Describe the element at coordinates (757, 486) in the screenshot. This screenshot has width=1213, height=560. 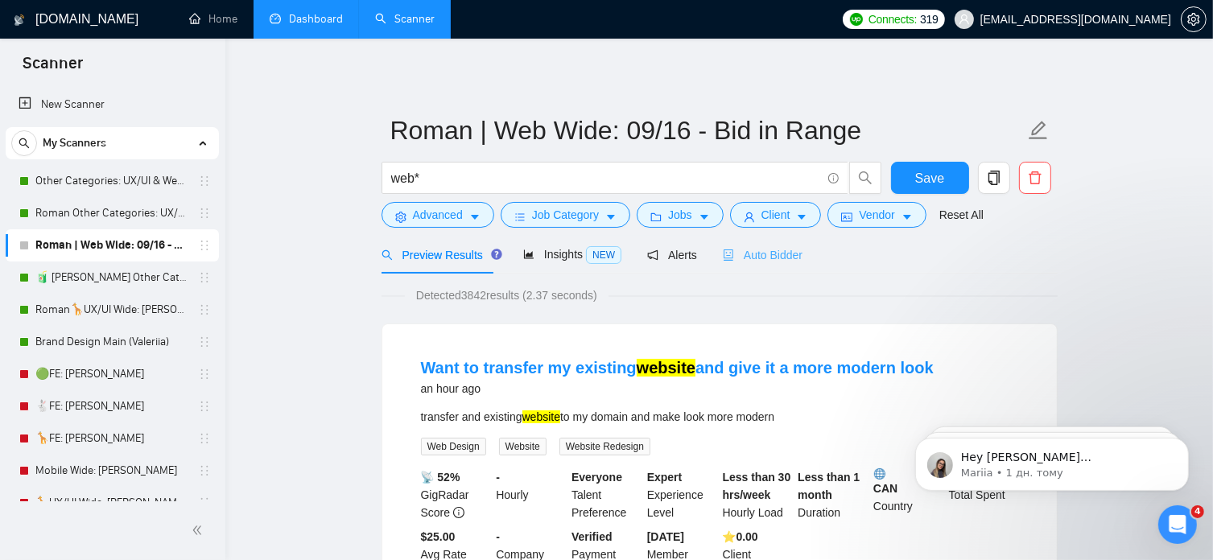
I see `b: Less than 30 hrs/week` at that location.